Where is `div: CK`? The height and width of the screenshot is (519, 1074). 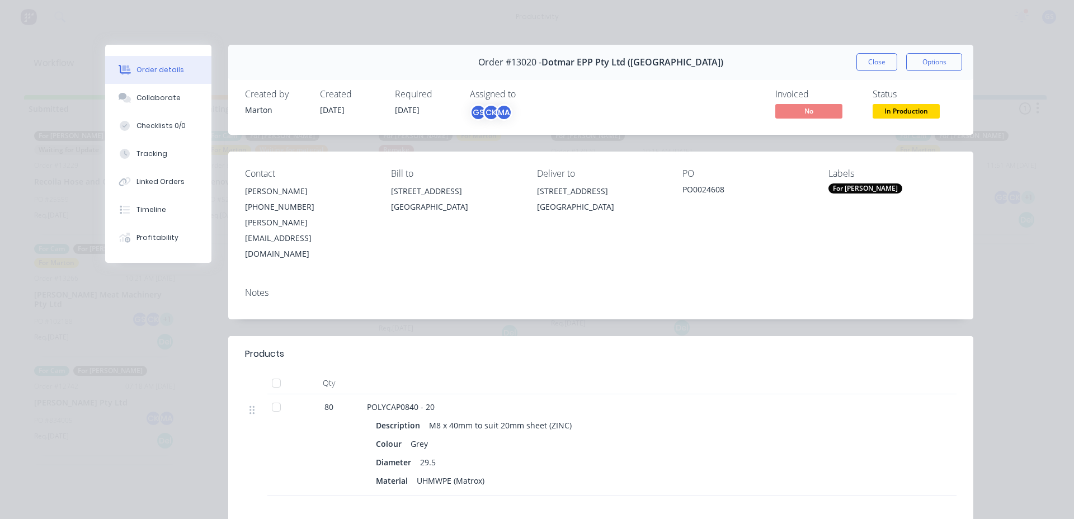
div: CK is located at coordinates (491, 112).